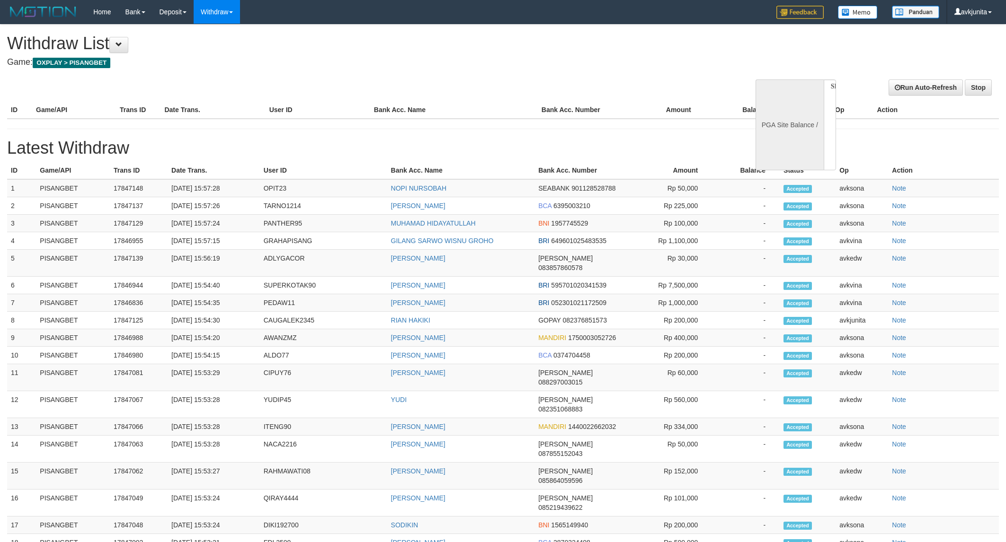 The image size is (1006, 542). What do you see at coordinates (672, 223) in the screenshot?
I see `td: Rp 100,000` at bounding box center [672, 223].